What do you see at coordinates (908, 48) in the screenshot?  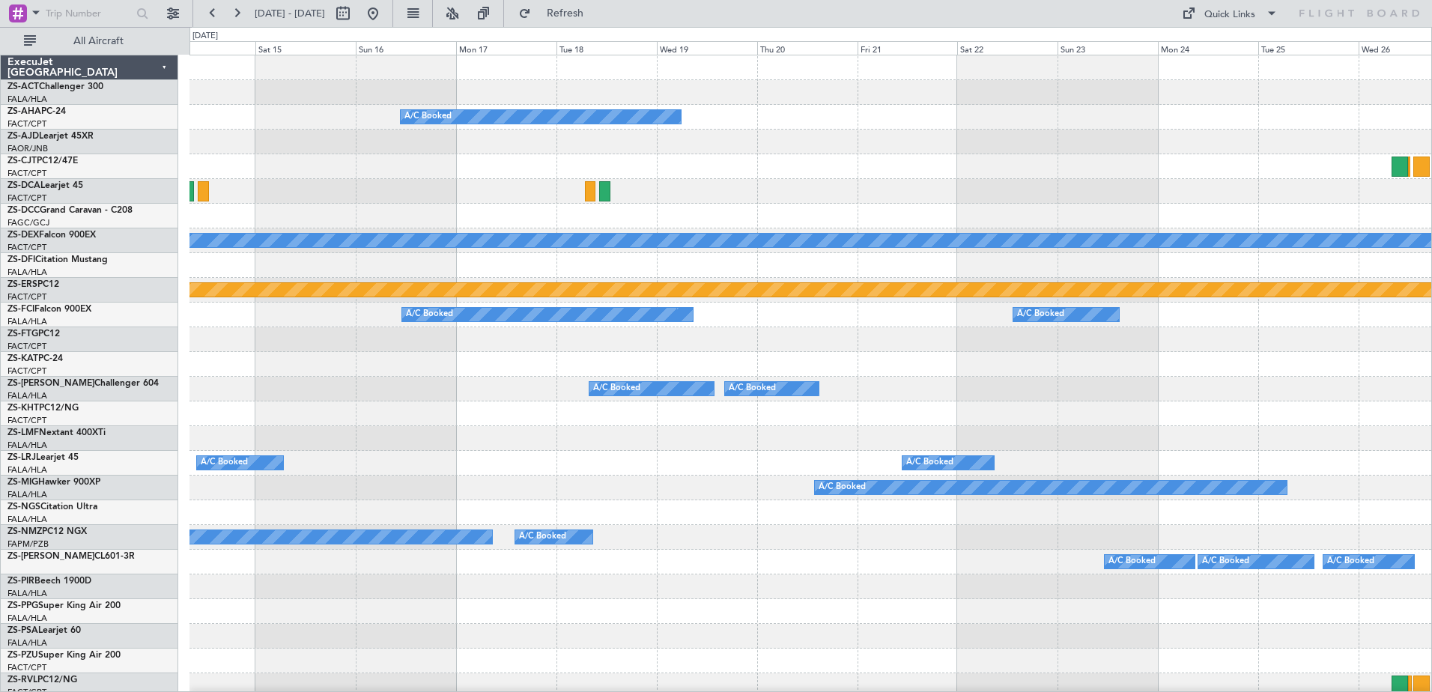 I see `div: Fri 21` at bounding box center [908, 48].